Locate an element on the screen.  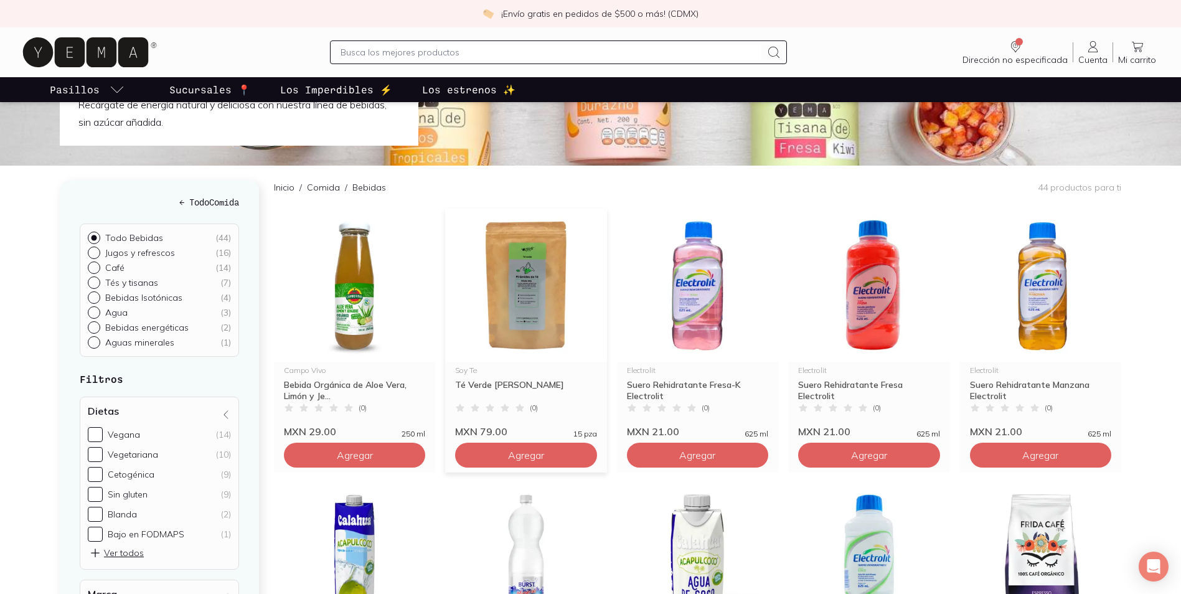
input: Busca los mejores productos is located at coordinates (550, 52).